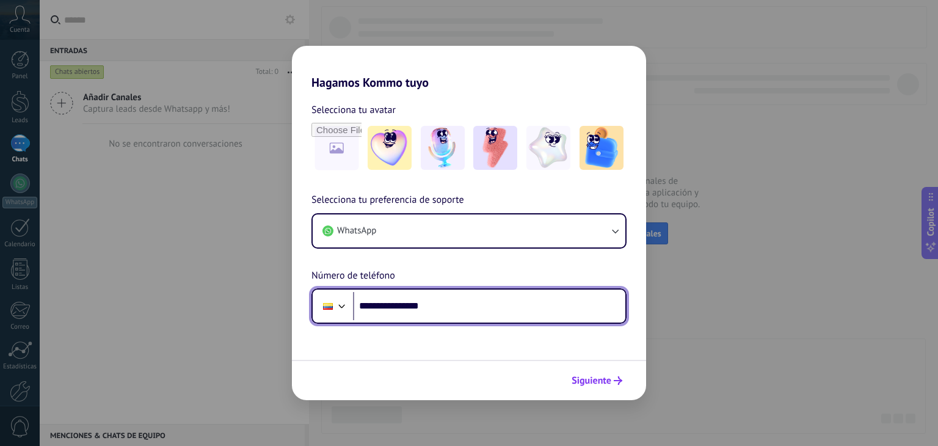 The image size is (938, 446). Describe the element at coordinates (469, 231) in the screenshot. I see `button: WhatsApp` at that location.